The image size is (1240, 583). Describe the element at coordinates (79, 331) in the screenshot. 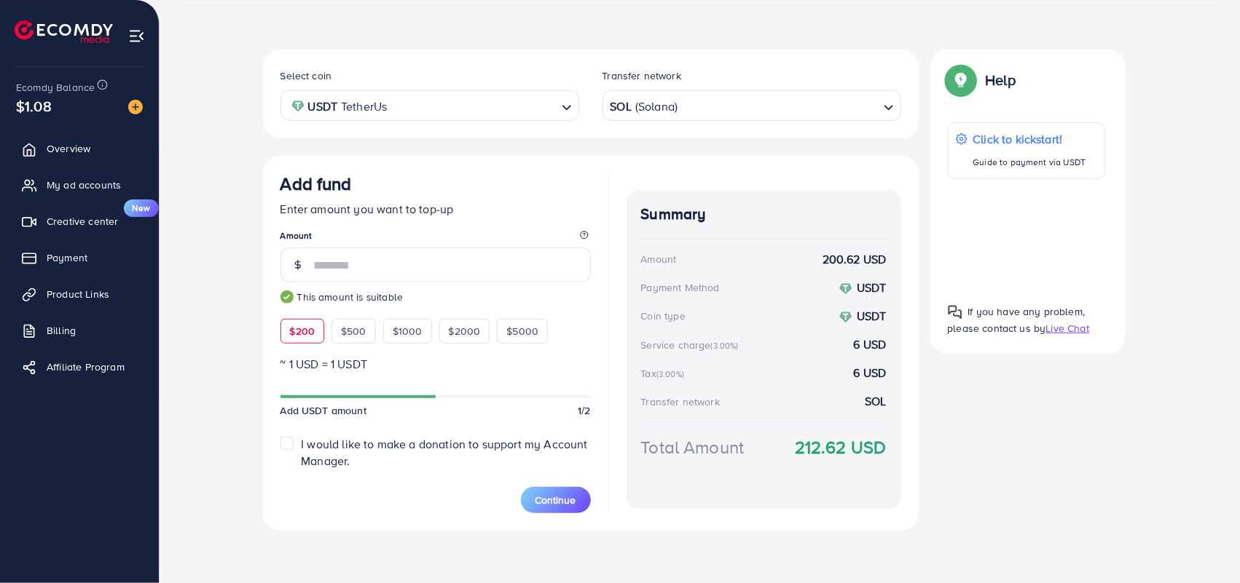

I see `a: Billing` at that location.